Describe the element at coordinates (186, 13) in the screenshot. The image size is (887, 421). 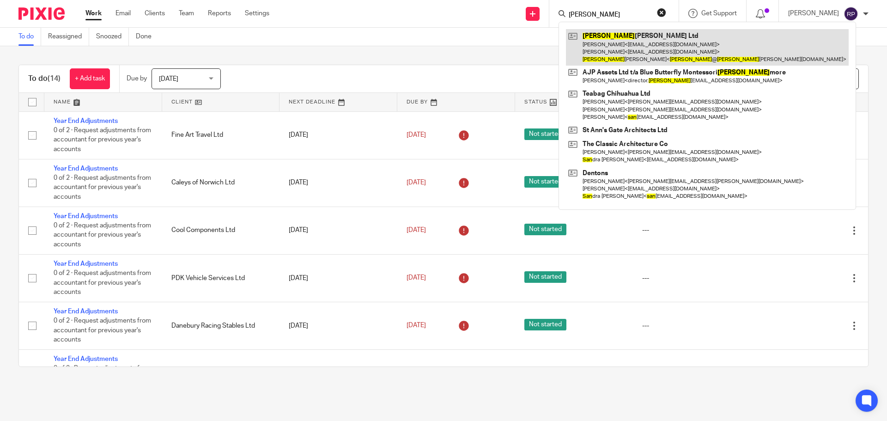
I see `a: Team` at that location.